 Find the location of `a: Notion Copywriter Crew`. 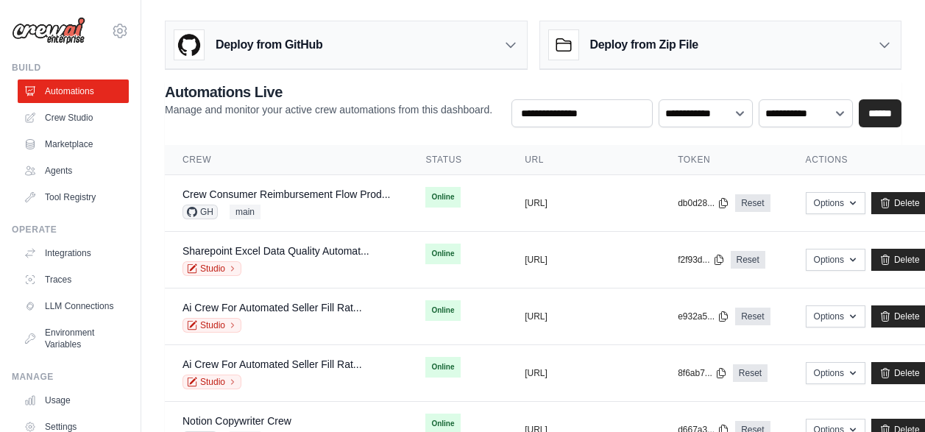

a: Notion Copywriter Crew is located at coordinates (237, 421).